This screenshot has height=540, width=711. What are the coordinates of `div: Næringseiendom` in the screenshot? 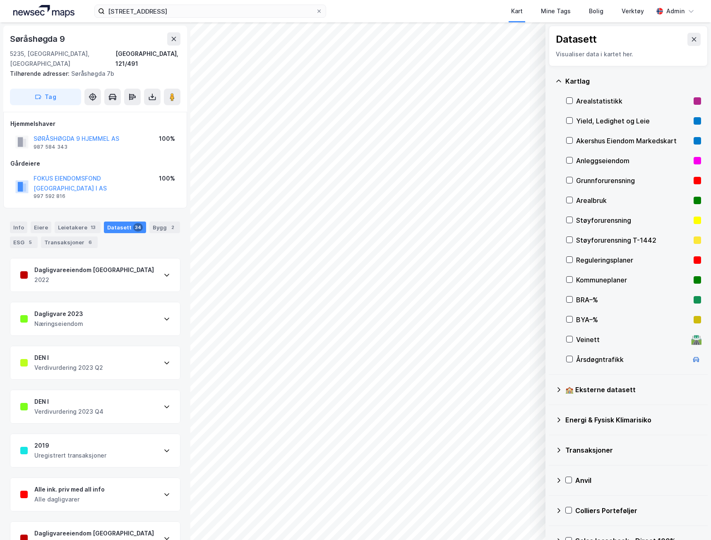 It's located at (59, 324).